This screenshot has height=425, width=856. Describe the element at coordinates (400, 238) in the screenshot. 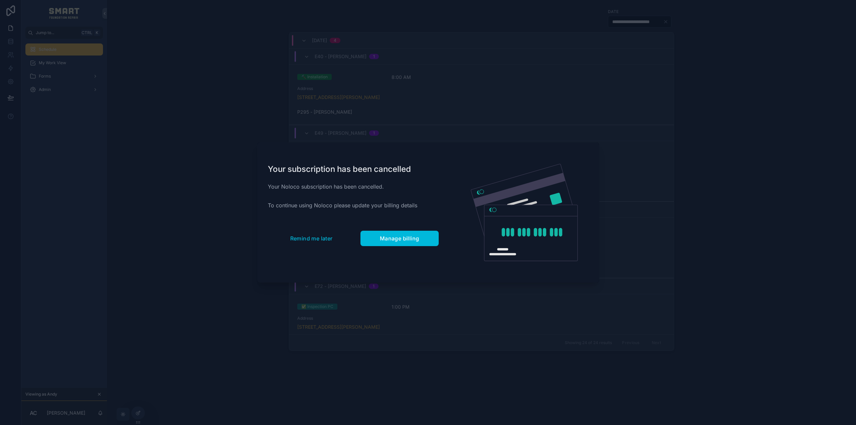

I see `button: Manage billing` at that location.